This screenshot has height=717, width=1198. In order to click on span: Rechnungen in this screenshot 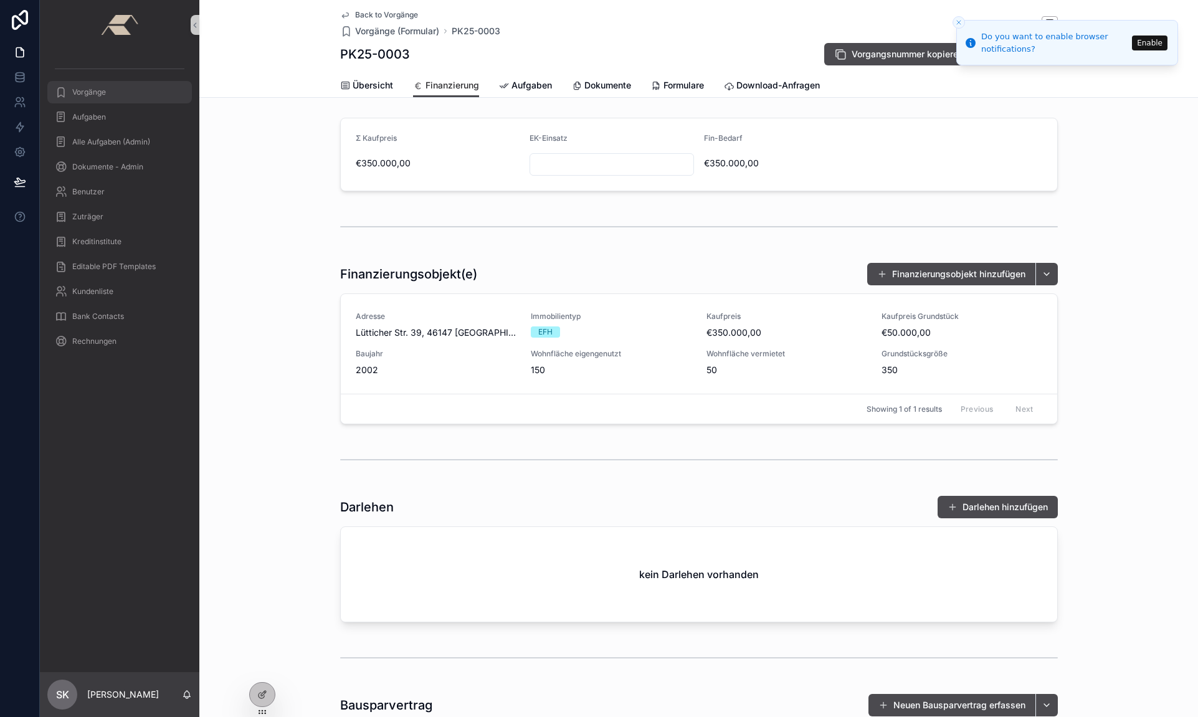, I will do `click(94, 341)`.